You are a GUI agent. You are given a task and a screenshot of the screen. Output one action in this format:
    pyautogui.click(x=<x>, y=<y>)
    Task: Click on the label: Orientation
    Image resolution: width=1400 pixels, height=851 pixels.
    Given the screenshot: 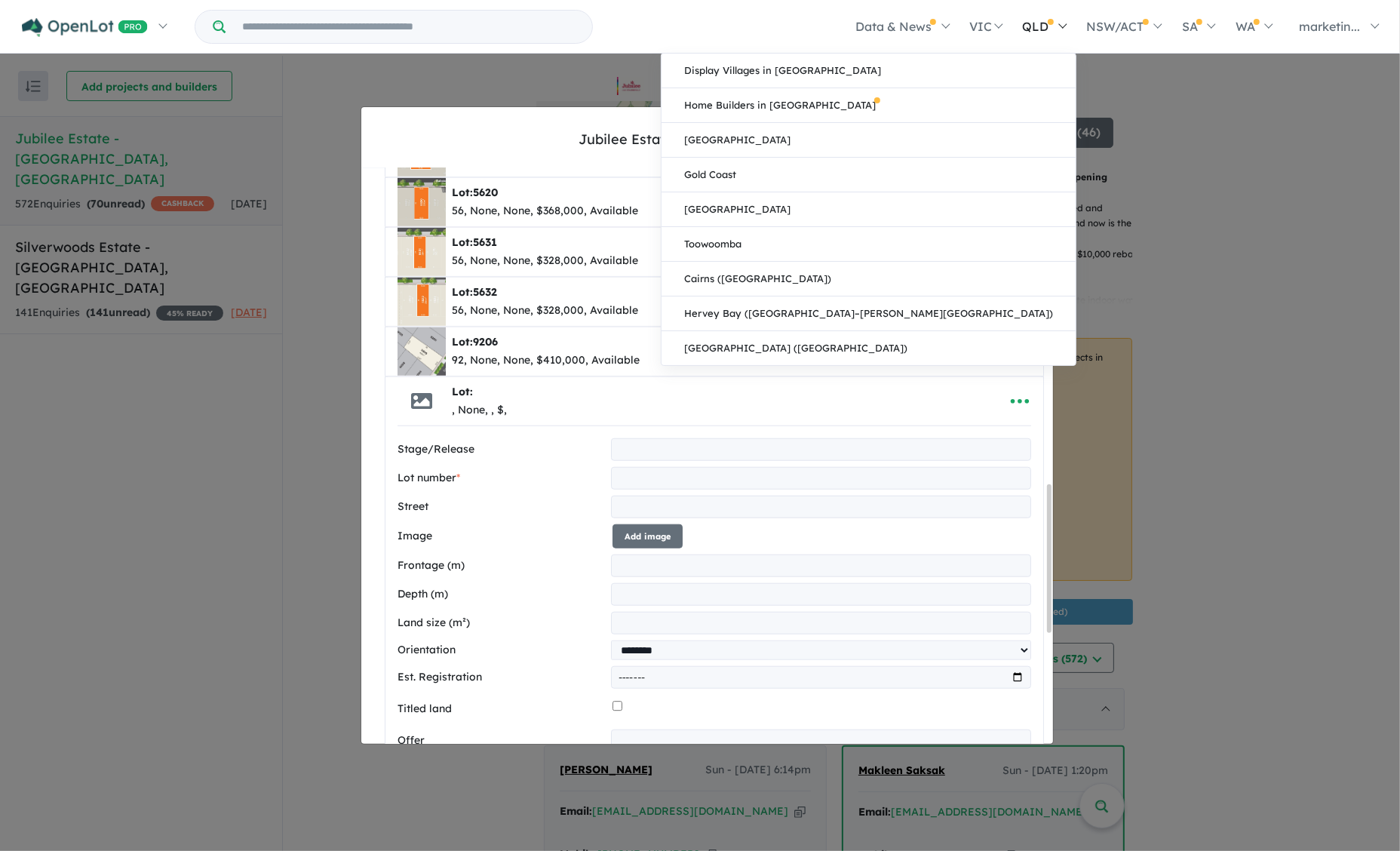 What is the action you would take?
    pyautogui.click(x=501, y=650)
    